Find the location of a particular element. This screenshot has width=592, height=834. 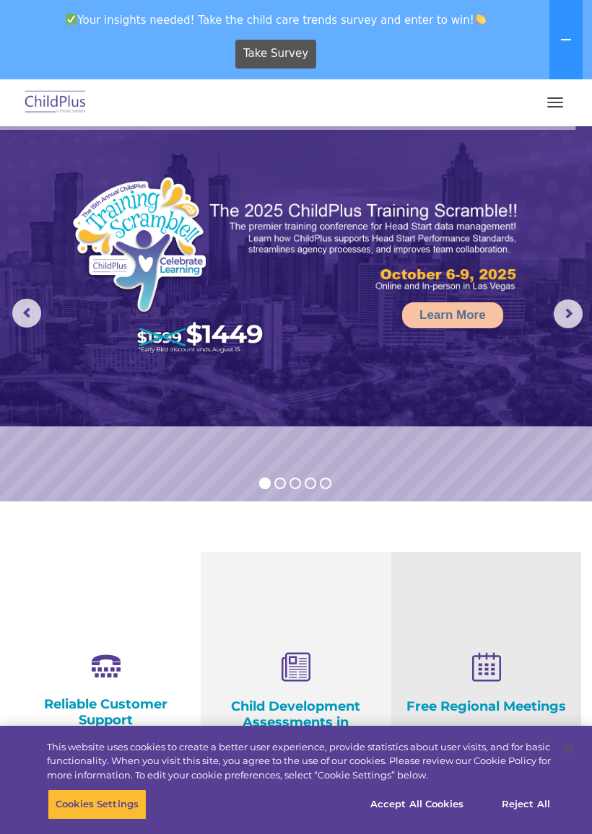

button: Close is located at coordinates (568, 749).